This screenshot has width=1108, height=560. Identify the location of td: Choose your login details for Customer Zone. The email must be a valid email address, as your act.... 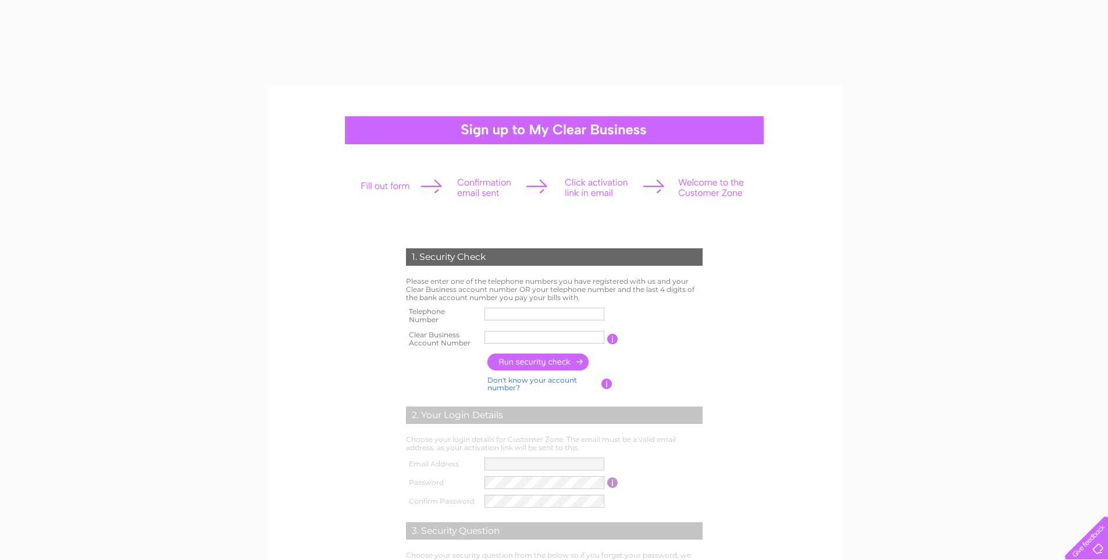
(554, 444).